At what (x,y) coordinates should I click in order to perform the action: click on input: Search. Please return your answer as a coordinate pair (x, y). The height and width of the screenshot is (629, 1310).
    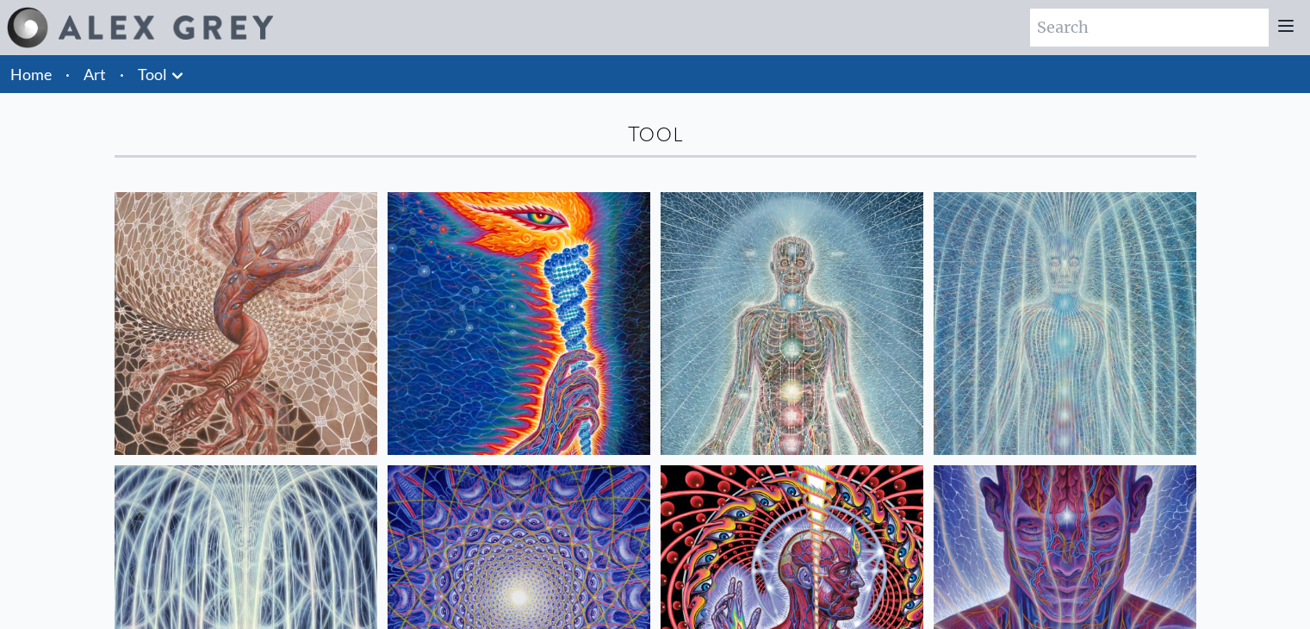
    Looking at the image, I should click on (1149, 28).